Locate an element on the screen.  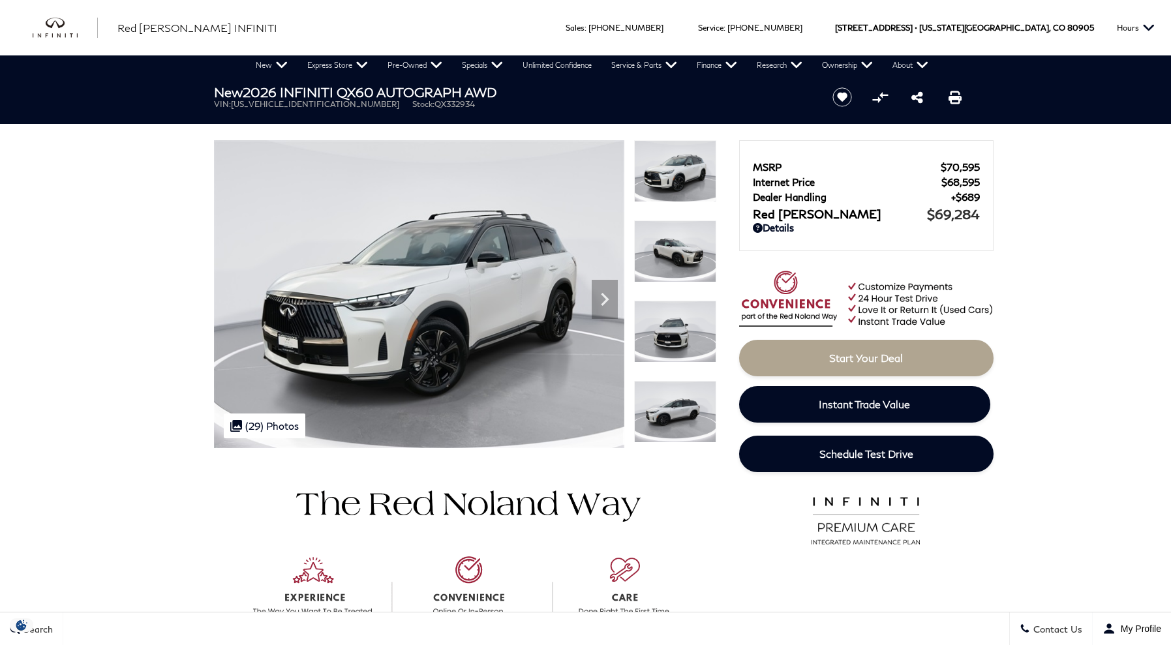
img: New 2026 2T RAD WHT INFINITI AUTOGRAPH AWD image 3 is located at coordinates (675, 331).